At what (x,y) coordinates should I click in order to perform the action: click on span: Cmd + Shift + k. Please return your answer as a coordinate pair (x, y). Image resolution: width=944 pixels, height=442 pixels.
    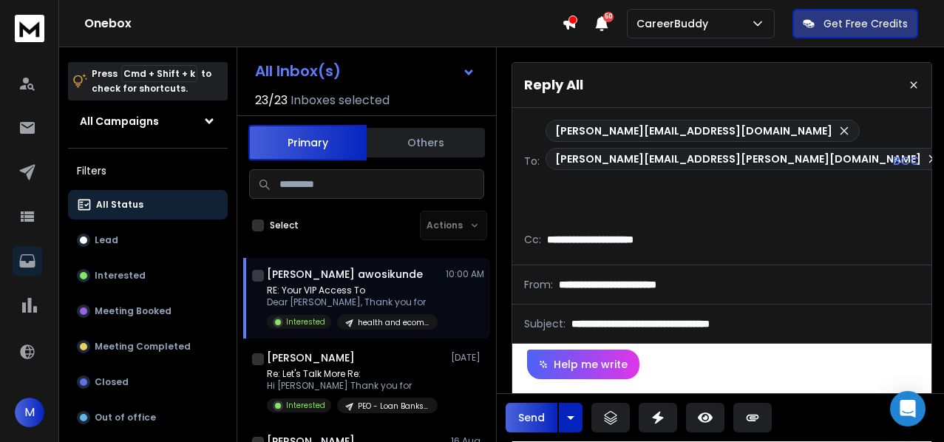
    Looking at the image, I should click on (159, 73).